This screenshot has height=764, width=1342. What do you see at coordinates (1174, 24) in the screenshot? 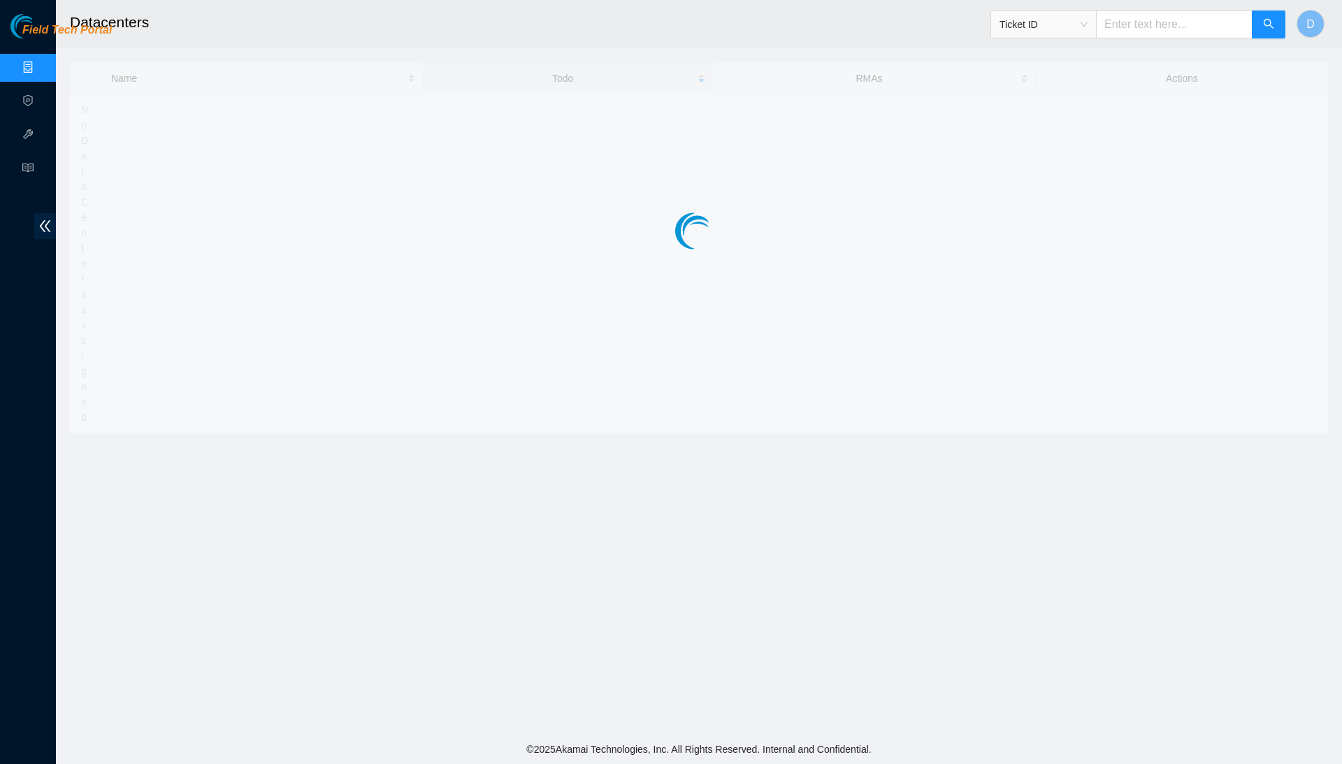
I see `input: Enter text here...` at bounding box center [1174, 24].